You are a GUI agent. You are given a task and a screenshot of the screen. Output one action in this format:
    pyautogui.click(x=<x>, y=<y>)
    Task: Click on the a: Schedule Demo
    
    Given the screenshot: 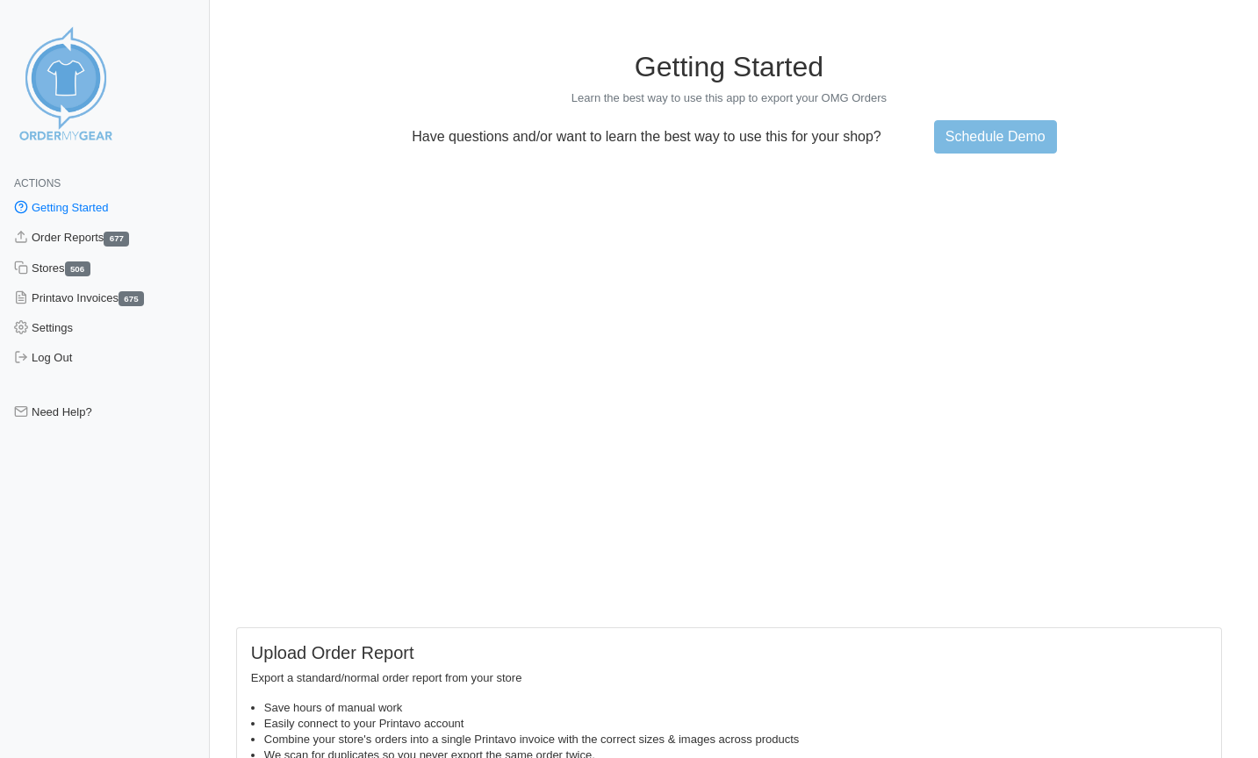 What is the action you would take?
    pyautogui.click(x=996, y=137)
    